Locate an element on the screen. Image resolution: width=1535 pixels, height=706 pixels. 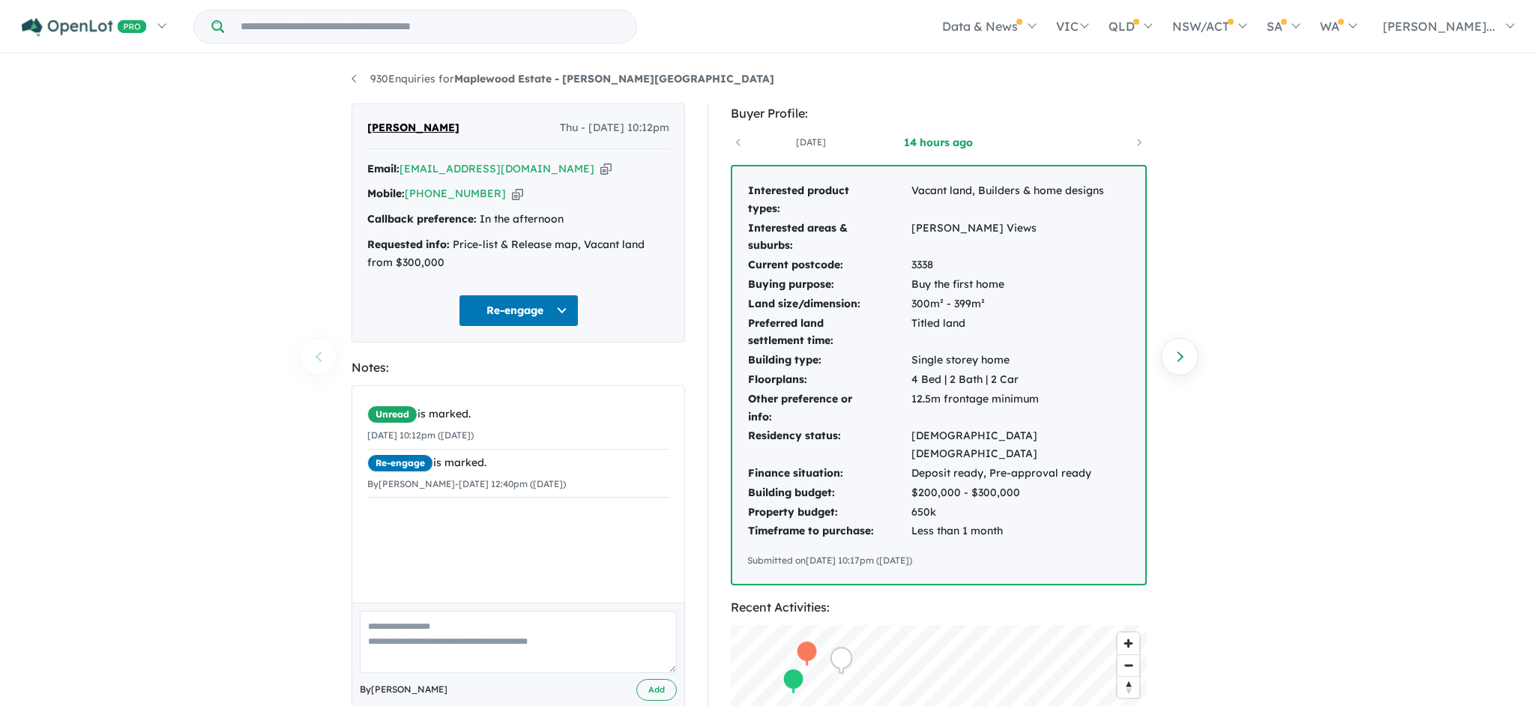
span: Zoom in is located at coordinates (1128, 643).